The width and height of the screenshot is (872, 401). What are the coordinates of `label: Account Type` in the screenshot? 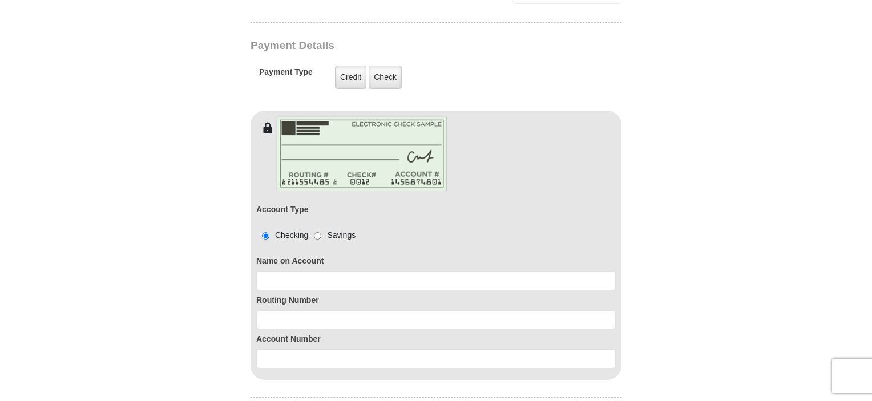 It's located at (283, 210).